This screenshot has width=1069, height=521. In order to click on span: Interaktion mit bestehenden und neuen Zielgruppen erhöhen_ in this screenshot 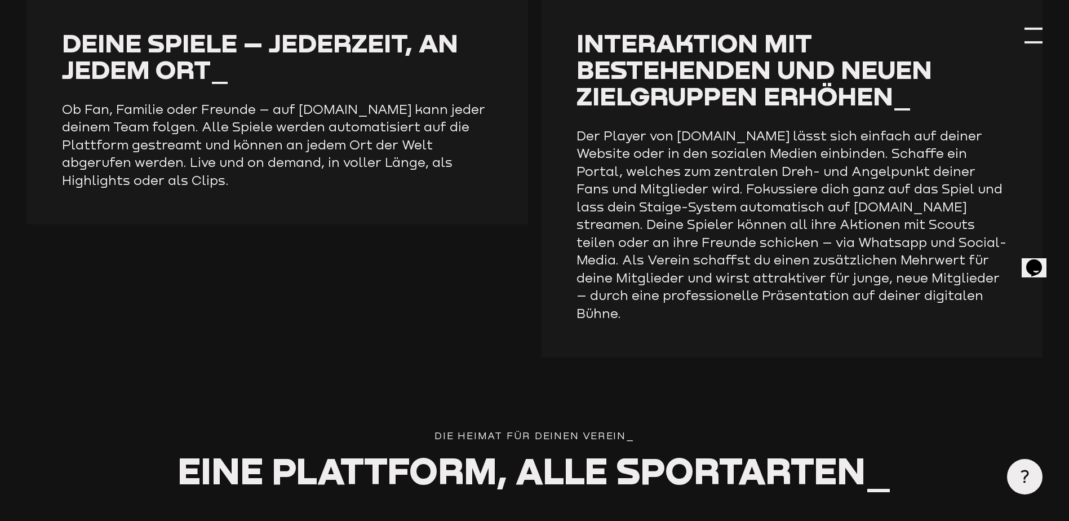, I will do `click(754, 69)`.